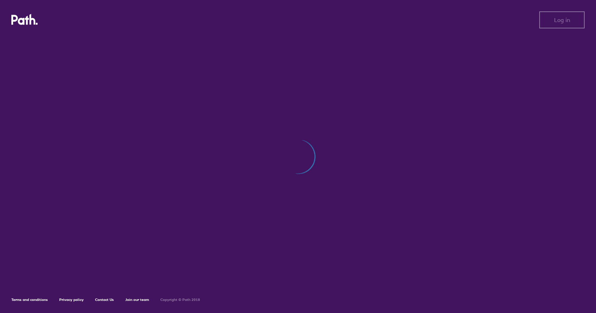 Image resolution: width=596 pixels, height=313 pixels. What do you see at coordinates (104, 299) in the screenshot?
I see `a: Contact Us` at bounding box center [104, 299].